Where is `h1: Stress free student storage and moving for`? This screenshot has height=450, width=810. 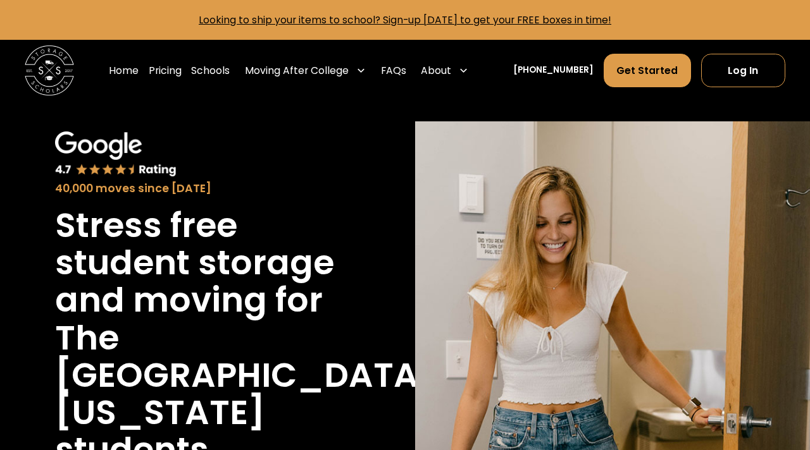
h1: Stress free student storage and moving for is located at coordinates (197, 263).